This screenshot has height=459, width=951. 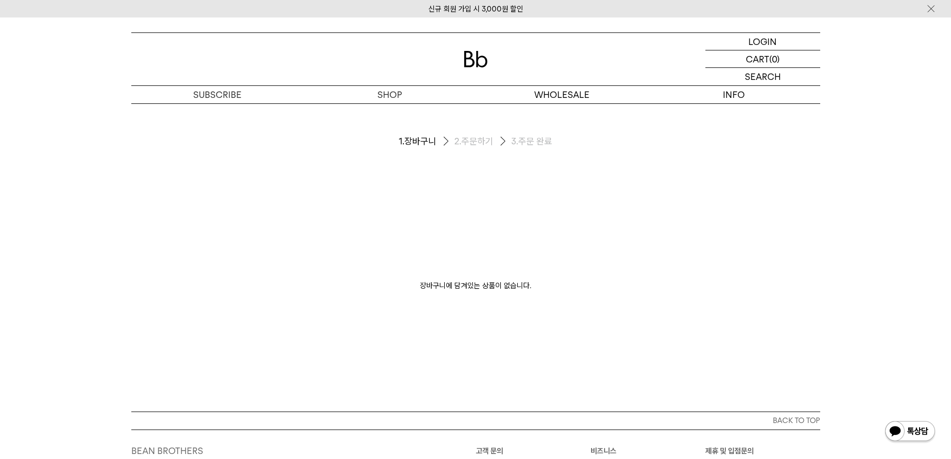 What do you see at coordinates (217, 94) in the screenshot?
I see `a: SUBSCRIBE` at bounding box center [217, 94].